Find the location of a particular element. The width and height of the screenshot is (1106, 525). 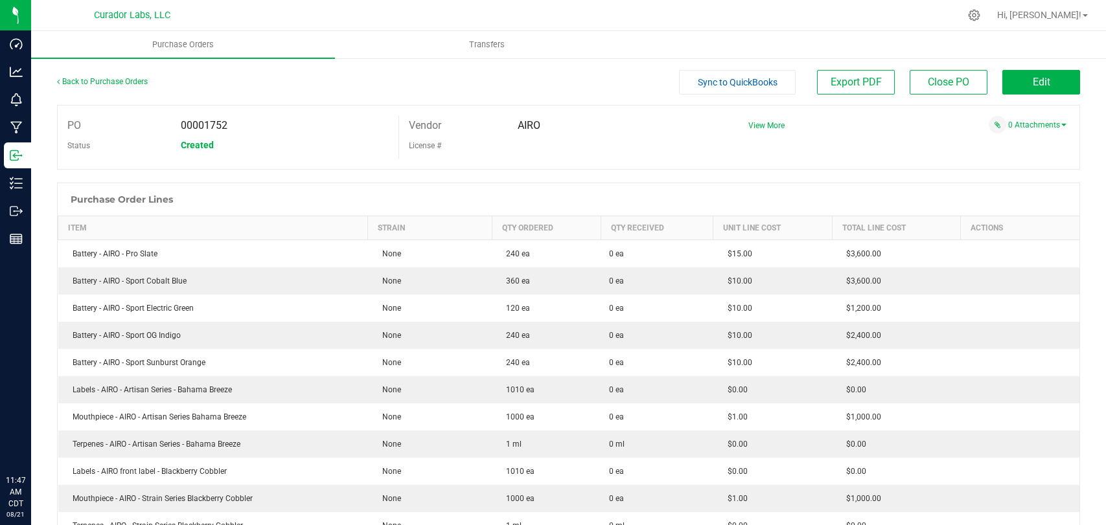

span: Created is located at coordinates (197, 145).